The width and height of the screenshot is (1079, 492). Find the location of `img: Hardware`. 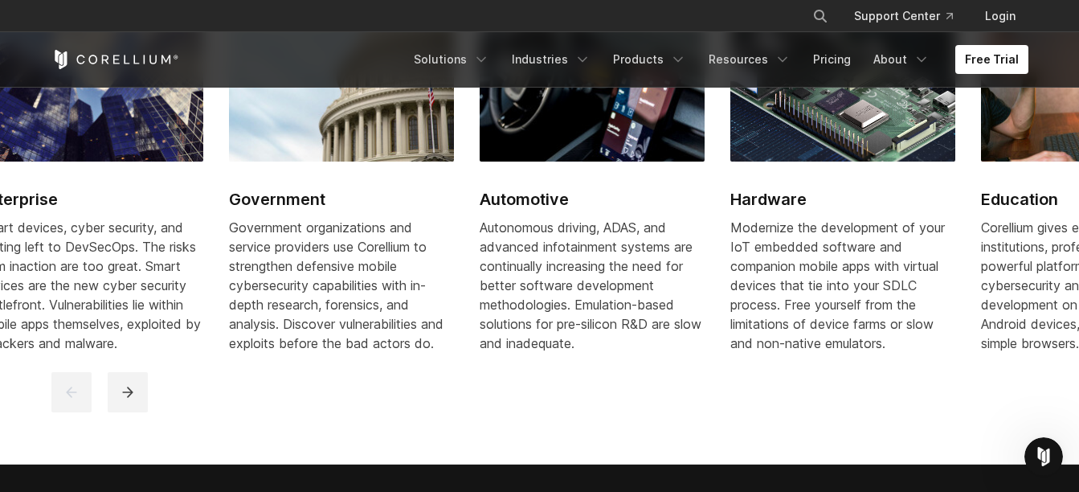

img: Hardware is located at coordinates (843, 91).